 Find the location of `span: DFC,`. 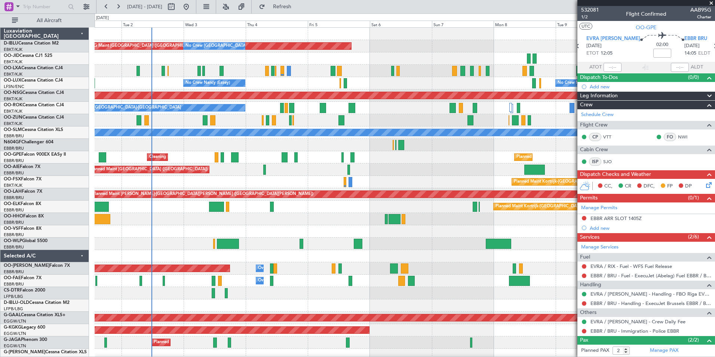

span: DFC, is located at coordinates (649, 186).